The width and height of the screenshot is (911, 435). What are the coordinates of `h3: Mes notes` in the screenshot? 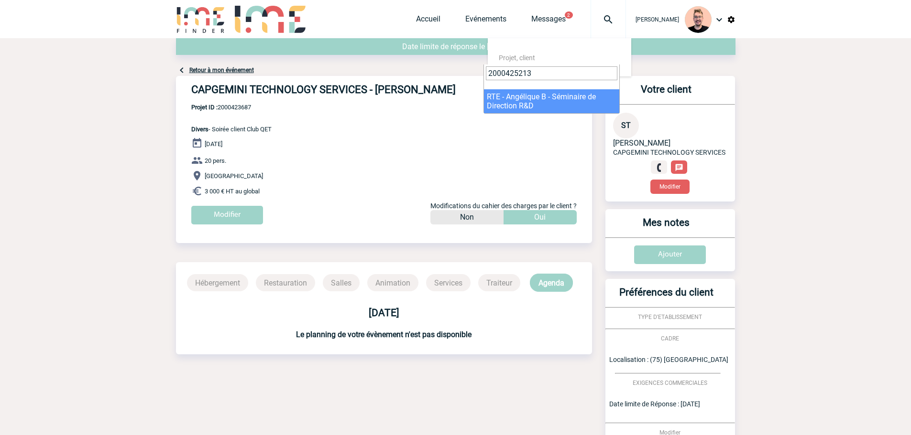 It's located at (666, 227).